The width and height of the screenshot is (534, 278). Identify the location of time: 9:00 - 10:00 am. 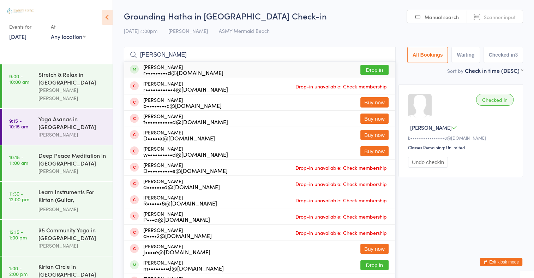
(19, 79).